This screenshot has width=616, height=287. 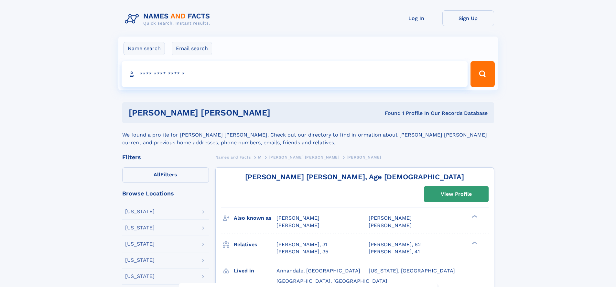 What do you see at coordinates (192, 49) in the screenshot?
I see `label: Email search` at bounding box center [192, 49].